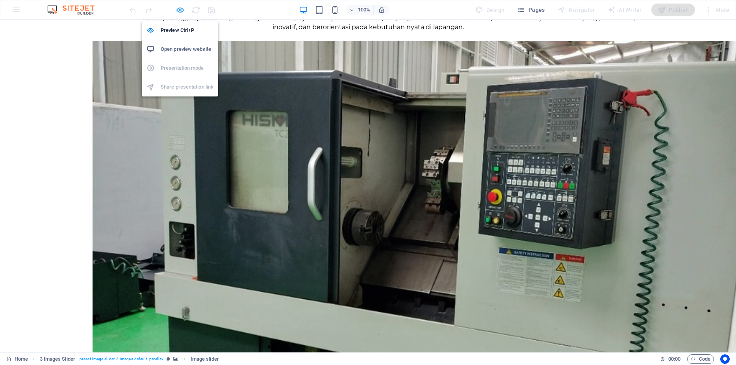 Image resolution: width=736 pixels, height=365 pixels. Describe the element at coordinates (674, 359) in the screenshot. I see `span: 00 00` at that location.